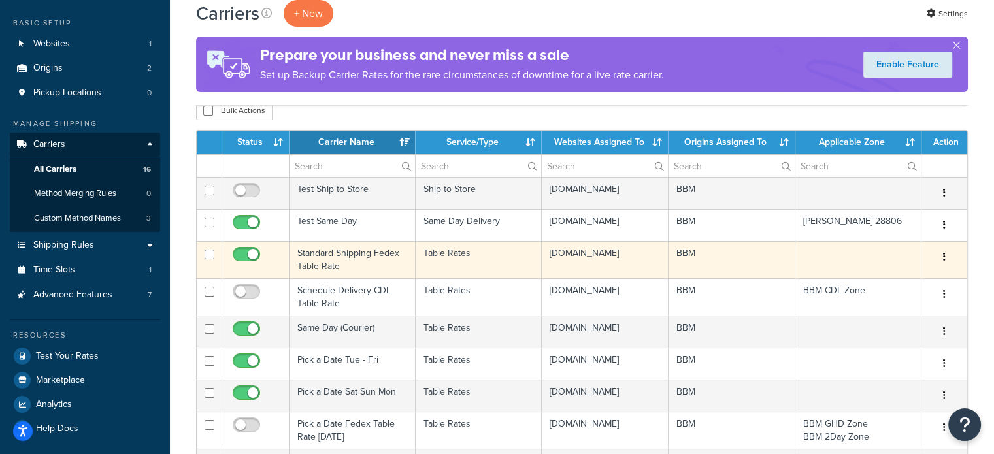 This screenshot has width=994, height=454. Describe the element at coordinates (234, 110) in the screenshot. I see `button: Bulk Actions` at that location.